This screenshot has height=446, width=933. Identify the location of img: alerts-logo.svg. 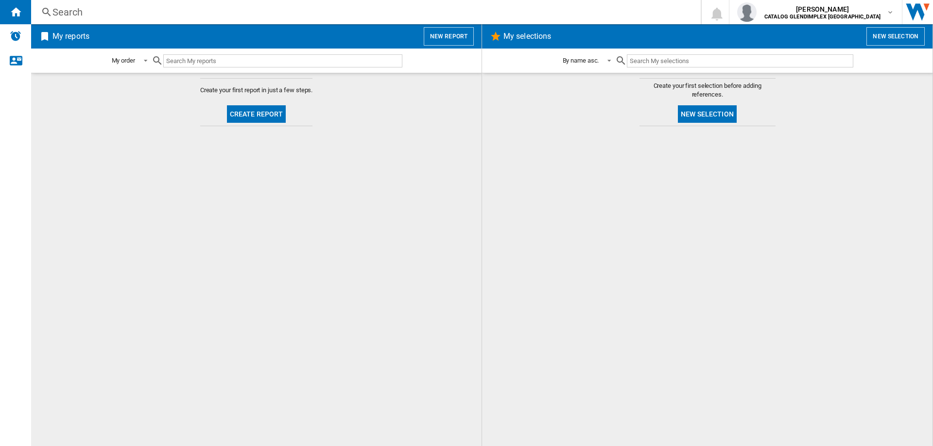
(16, 36).